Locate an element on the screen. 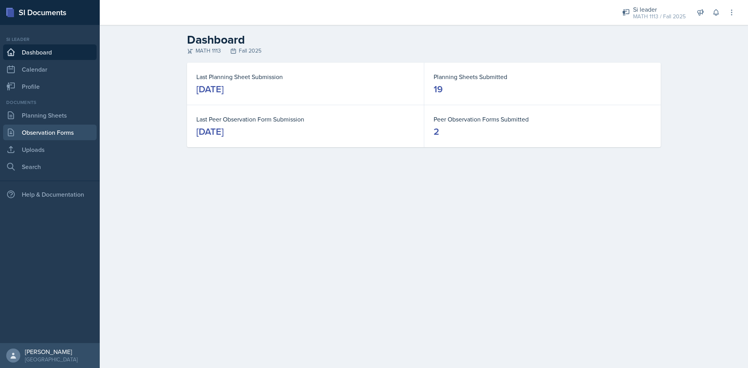  div: Help & Documentation is located at coordinates (50, 194).